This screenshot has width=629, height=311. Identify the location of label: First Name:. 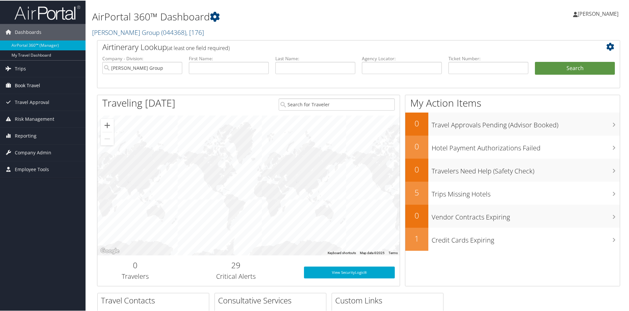
(229, 58).